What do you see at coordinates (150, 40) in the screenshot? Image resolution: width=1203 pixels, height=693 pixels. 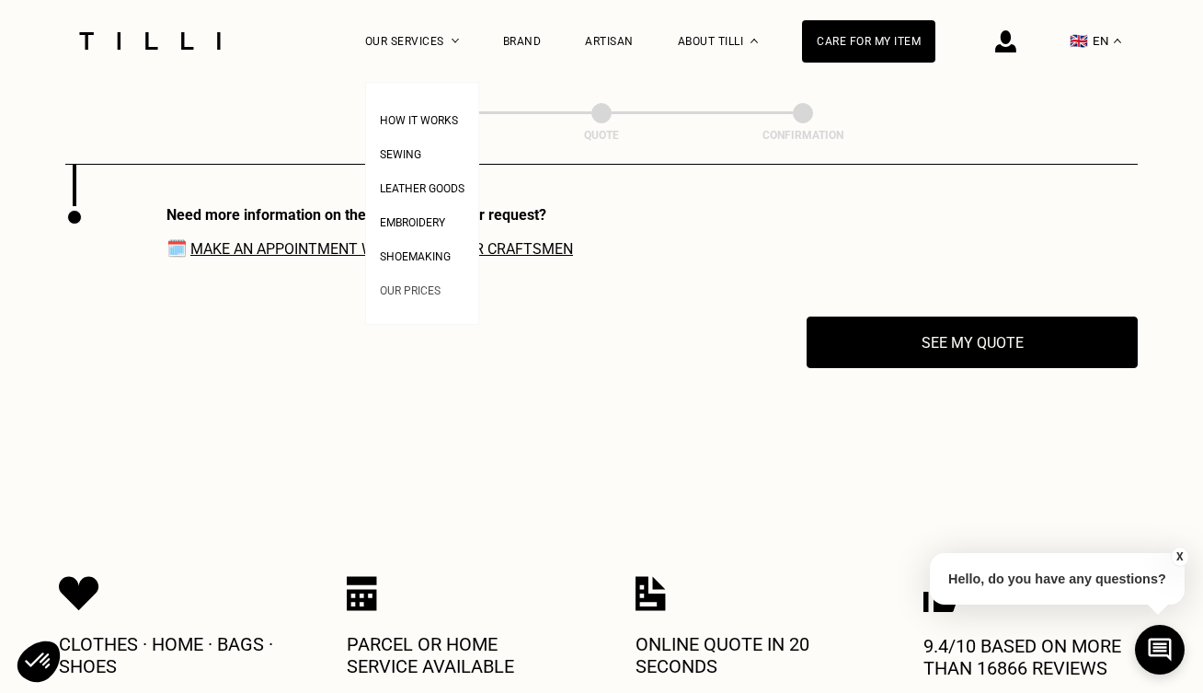 I see `img: Tilli seamstress service logo` at bounding box center [150, 40].